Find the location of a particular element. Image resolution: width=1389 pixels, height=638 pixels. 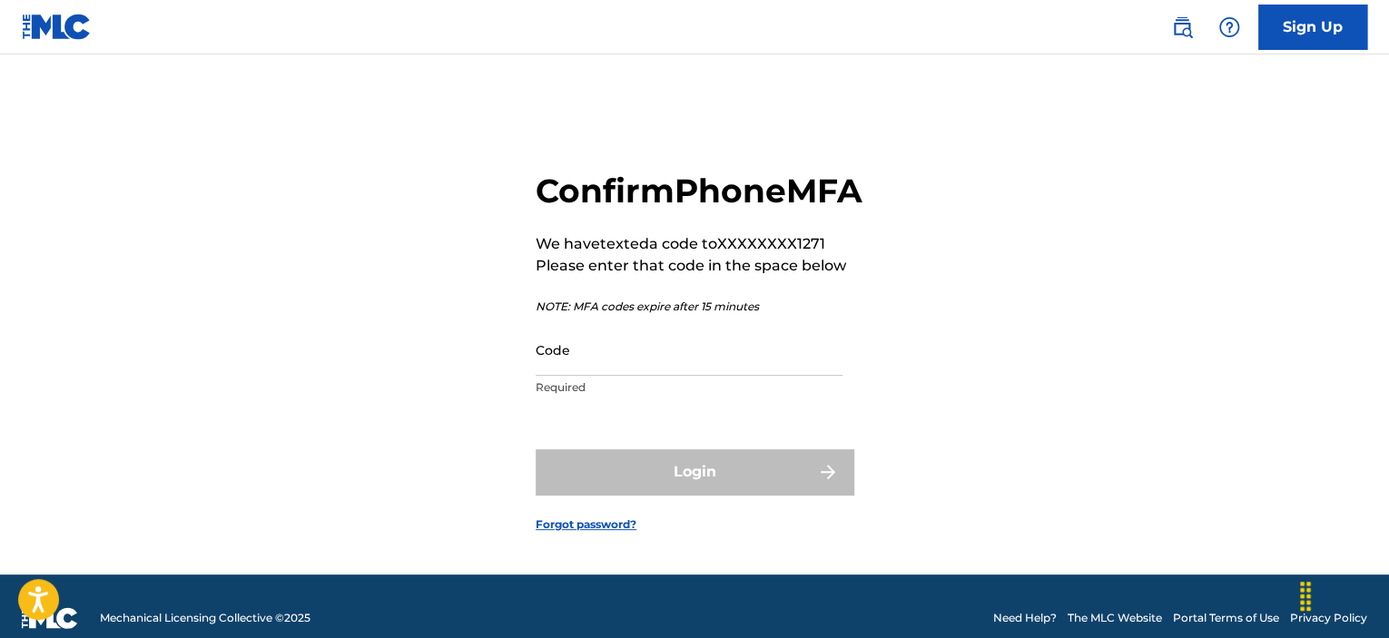

div: Chat Widget is located at coordinates (1343, 595).